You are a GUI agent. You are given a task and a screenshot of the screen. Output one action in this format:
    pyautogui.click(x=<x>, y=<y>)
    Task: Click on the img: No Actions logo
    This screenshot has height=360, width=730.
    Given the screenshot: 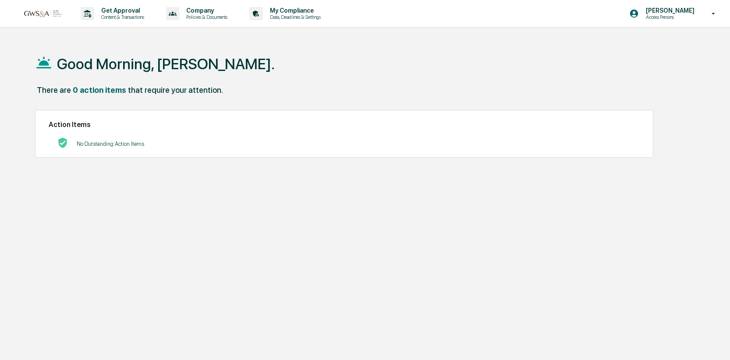 What is the action you would take?
    pyautogui.click(x=63, y=143)
    